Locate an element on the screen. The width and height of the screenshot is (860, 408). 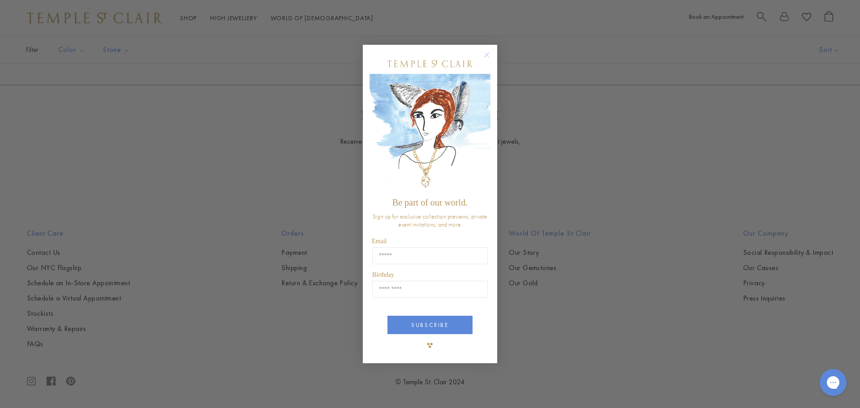
button: Close dialog is located at coordinates (491, 59).